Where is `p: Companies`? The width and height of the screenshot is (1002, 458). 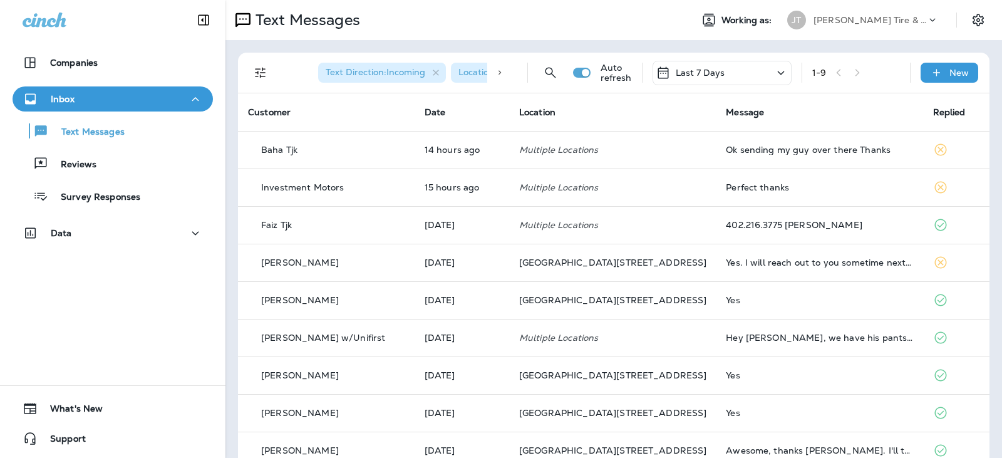 p: Companies is located at coordinates (74, 63).